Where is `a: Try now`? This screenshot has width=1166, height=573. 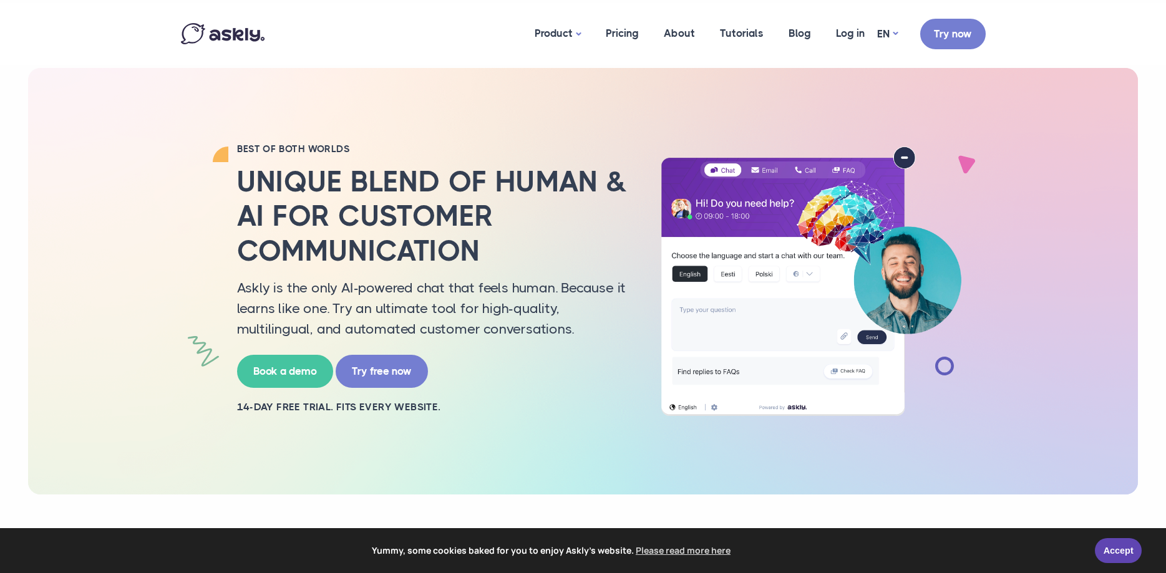 a: Try now is located at coordinates (953, 34).